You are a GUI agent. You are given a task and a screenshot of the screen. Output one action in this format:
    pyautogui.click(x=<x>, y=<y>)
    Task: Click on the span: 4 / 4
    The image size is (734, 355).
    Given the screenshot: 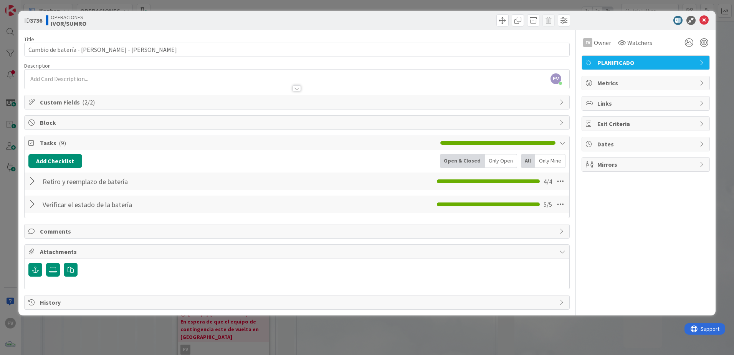 What is the action you would take?
    pyautogui.click(x=547, y=181)
    